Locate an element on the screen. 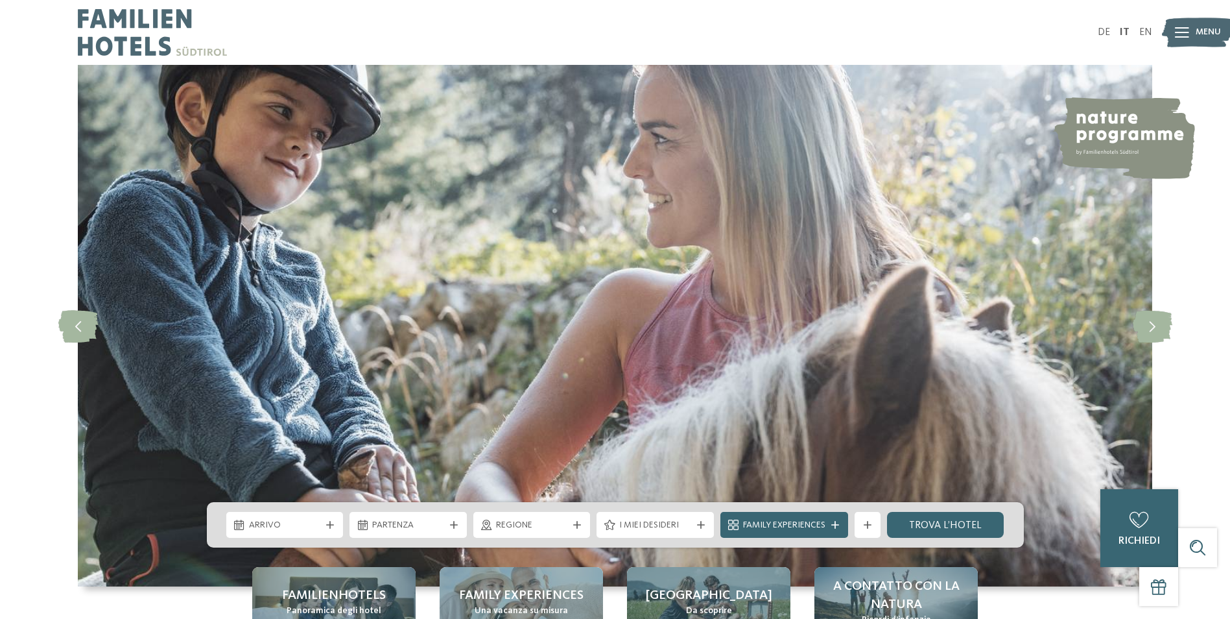 This screenshot has height=619, width=1230. span: Familienhotels is located at coordinates (334, 595).